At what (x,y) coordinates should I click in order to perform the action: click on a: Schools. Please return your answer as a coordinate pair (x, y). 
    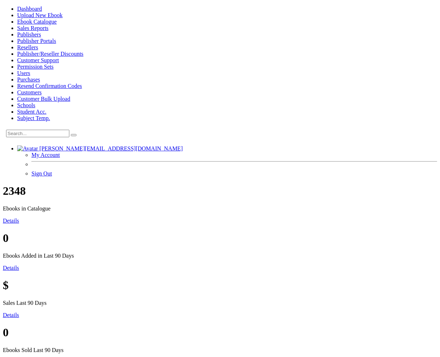
    Looking at the image, I should click on (26, 105).